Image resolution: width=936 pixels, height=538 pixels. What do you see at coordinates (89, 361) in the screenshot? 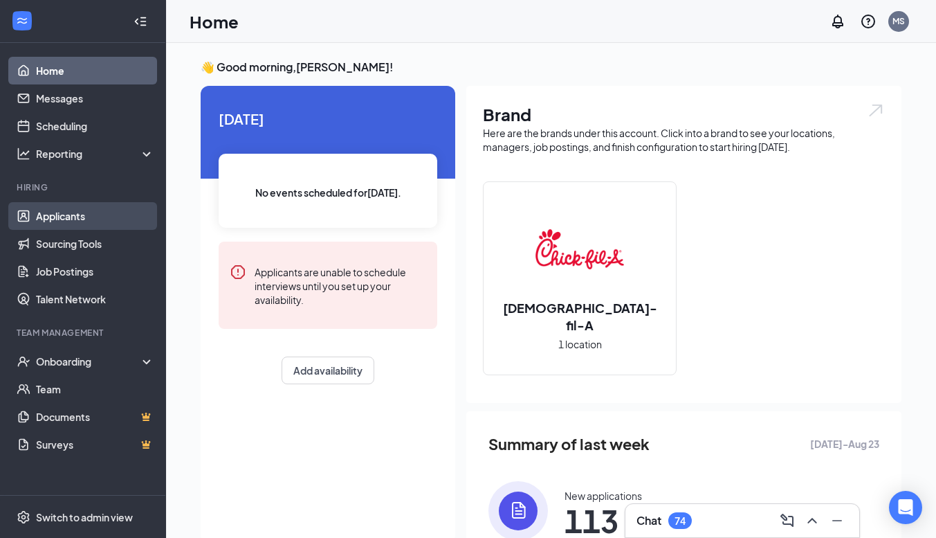
I see `div: Onboarding` at bounding box center [89, 361].